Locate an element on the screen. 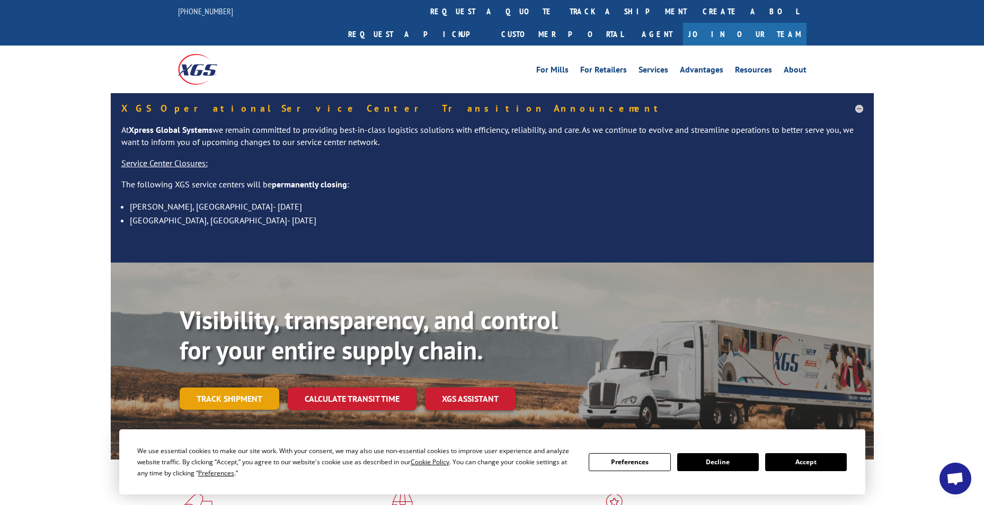 The width and height of the screenshot is (984, 505). a: Agent is located at coordinates (657, 34).